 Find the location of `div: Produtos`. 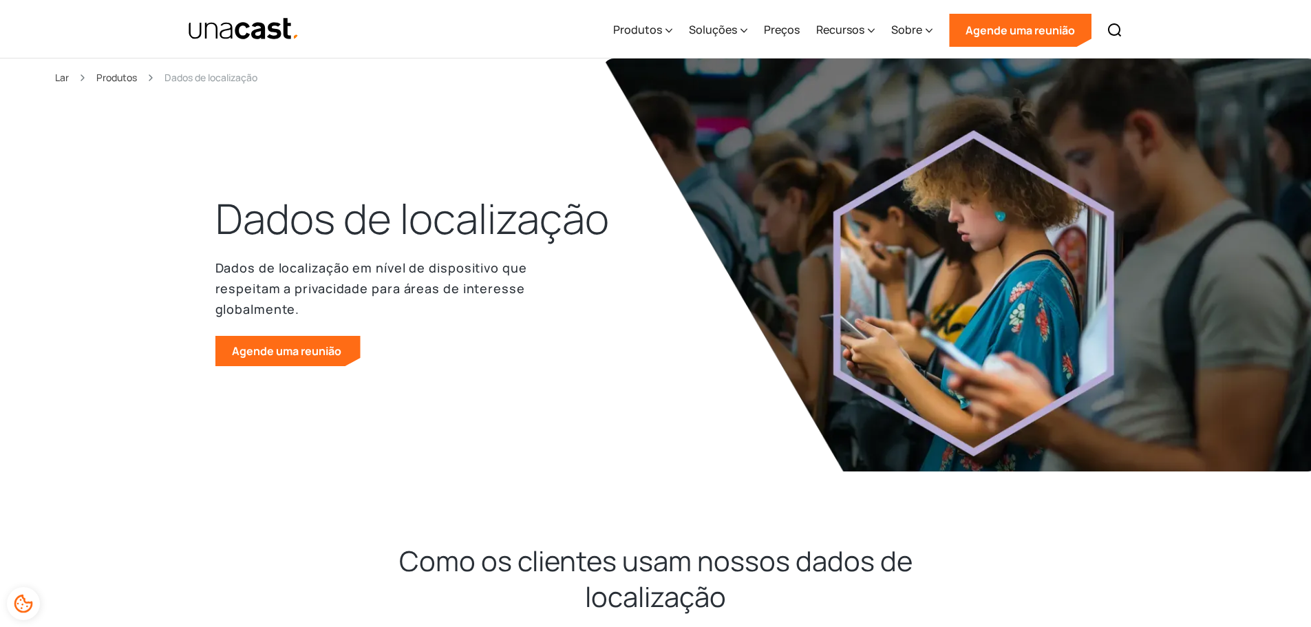

div: Produtos is located at coordinates (643, 30).